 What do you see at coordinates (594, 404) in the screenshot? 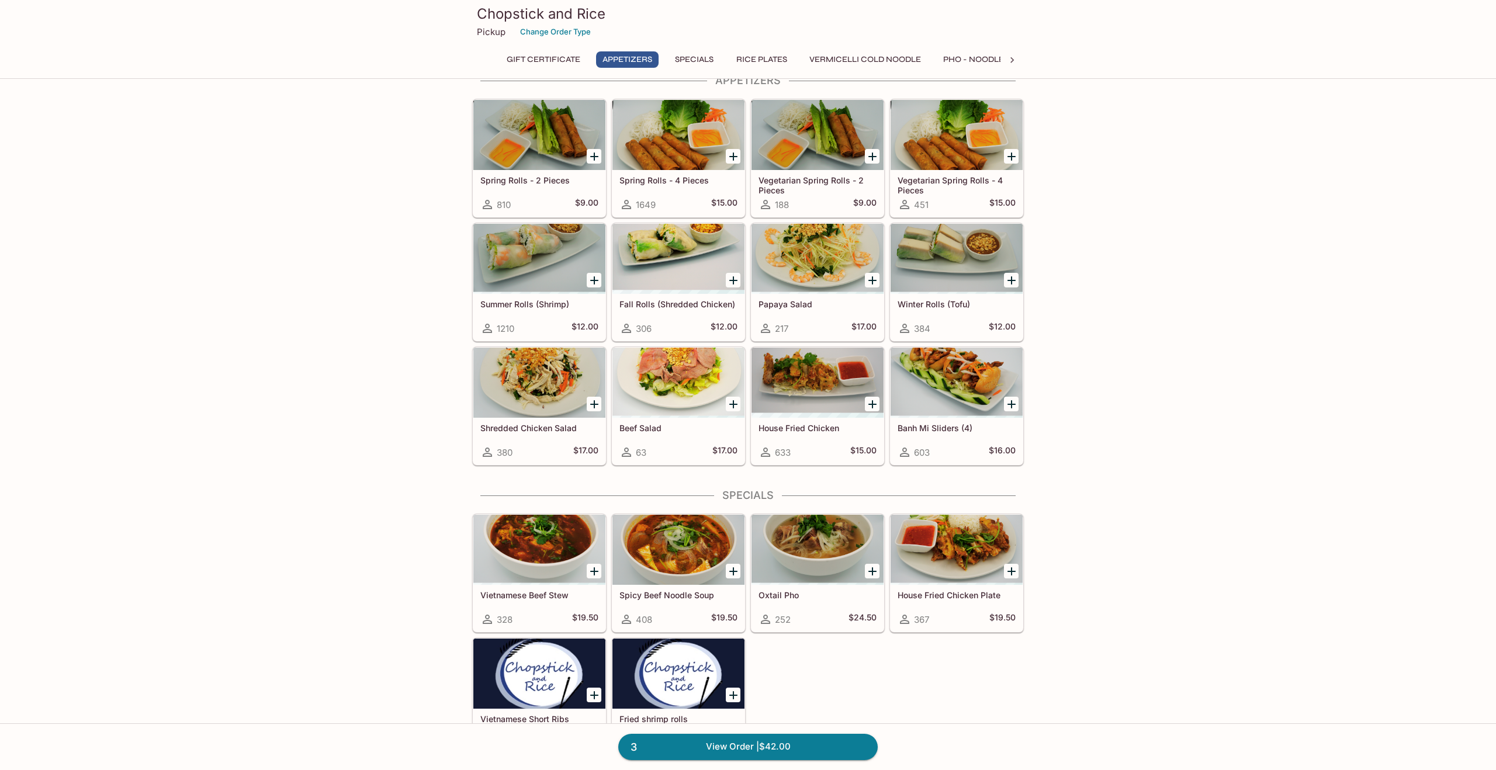
I see `button: Add Shredded Chicken Salad` at bounding box center [594, 404].